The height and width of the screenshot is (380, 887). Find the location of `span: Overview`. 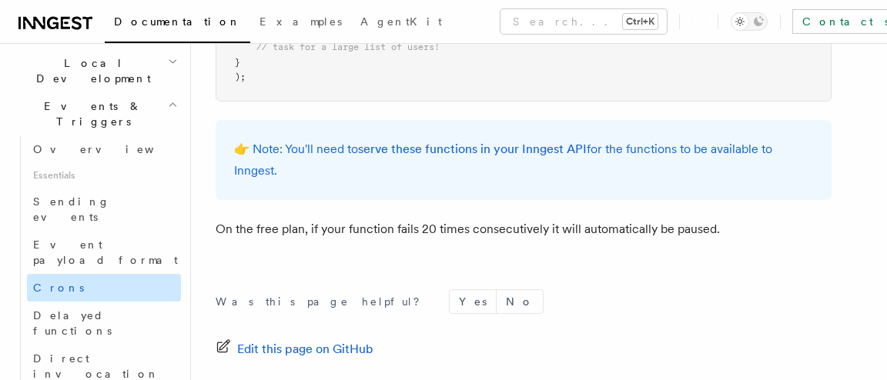

span: Overview is located at coordinates (112, 149).